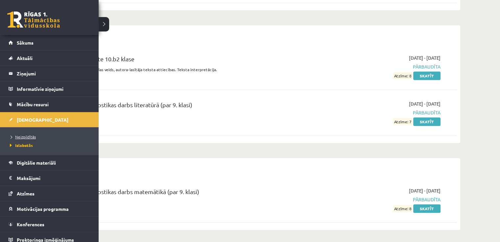  What do you see at coordinates (49, 58) in the screenshot?
I see `a: Aktuāli` at bounding box center [49, 58].